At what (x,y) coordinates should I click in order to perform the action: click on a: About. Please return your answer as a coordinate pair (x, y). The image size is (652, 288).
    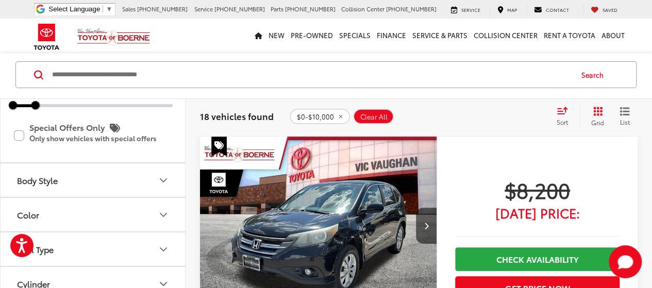
    Looking at the image, I should click on (613, 35).